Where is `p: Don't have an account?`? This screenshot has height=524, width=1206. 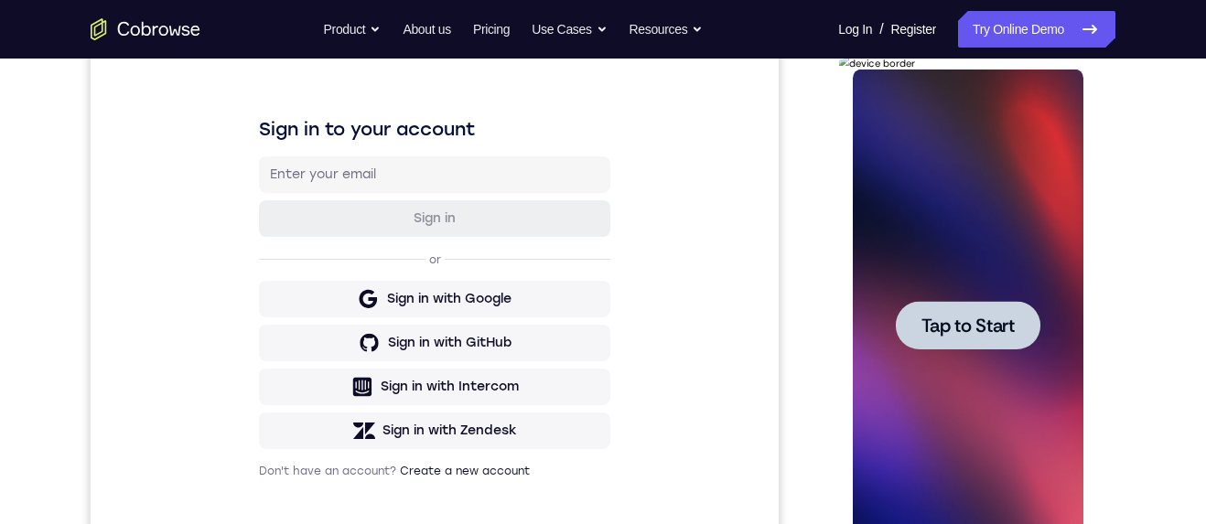 p: Don't have an account? is located at coordinates (344, 481).